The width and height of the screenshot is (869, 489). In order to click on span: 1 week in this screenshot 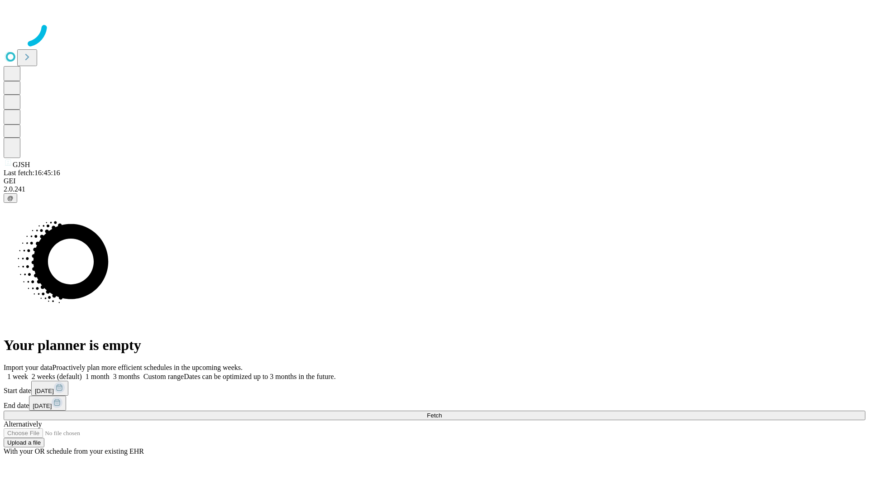, I will do `click(18, 376)`.